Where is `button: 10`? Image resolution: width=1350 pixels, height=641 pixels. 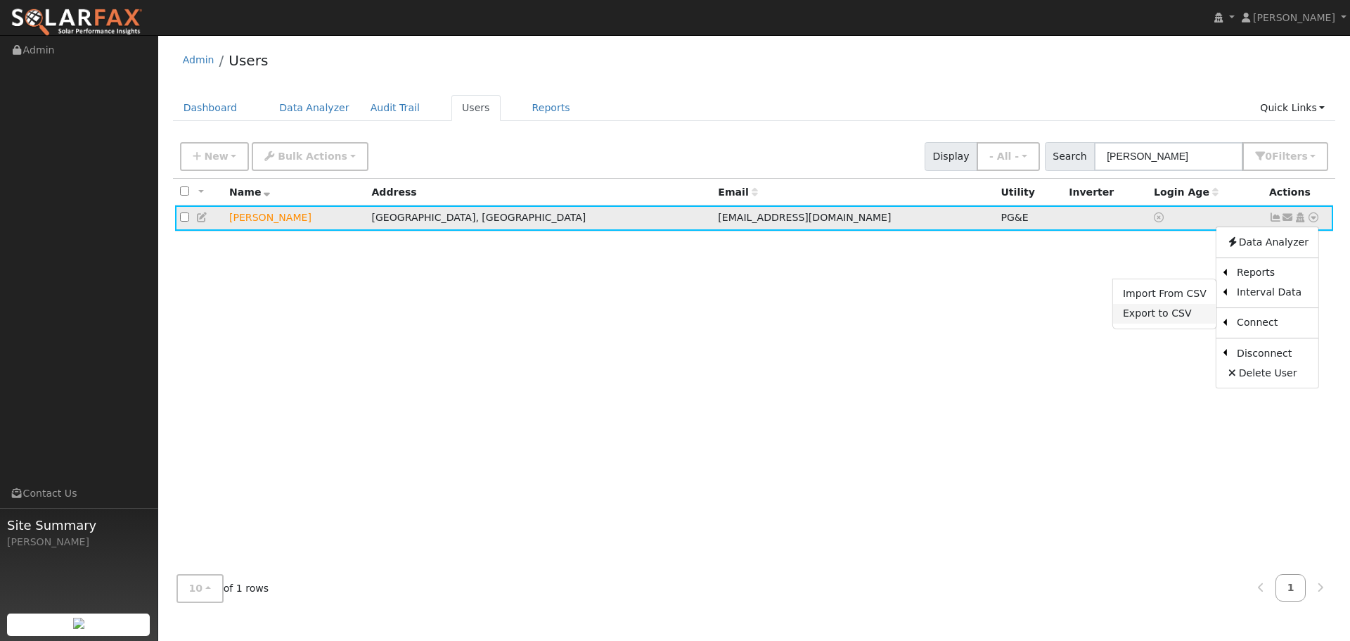 button: 10 is located at coordinates (200, 588).